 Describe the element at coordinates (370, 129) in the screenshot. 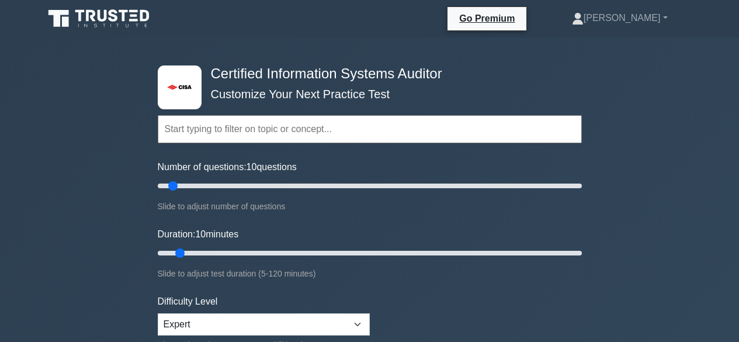

I see `input: Start typing to filter on topic or concept...` at that location.